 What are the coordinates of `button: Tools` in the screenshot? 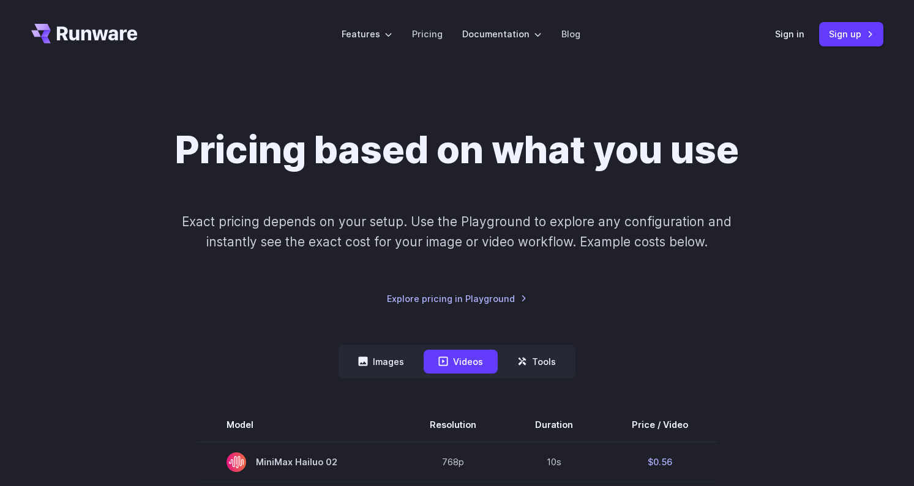 It's located at (536, 362).